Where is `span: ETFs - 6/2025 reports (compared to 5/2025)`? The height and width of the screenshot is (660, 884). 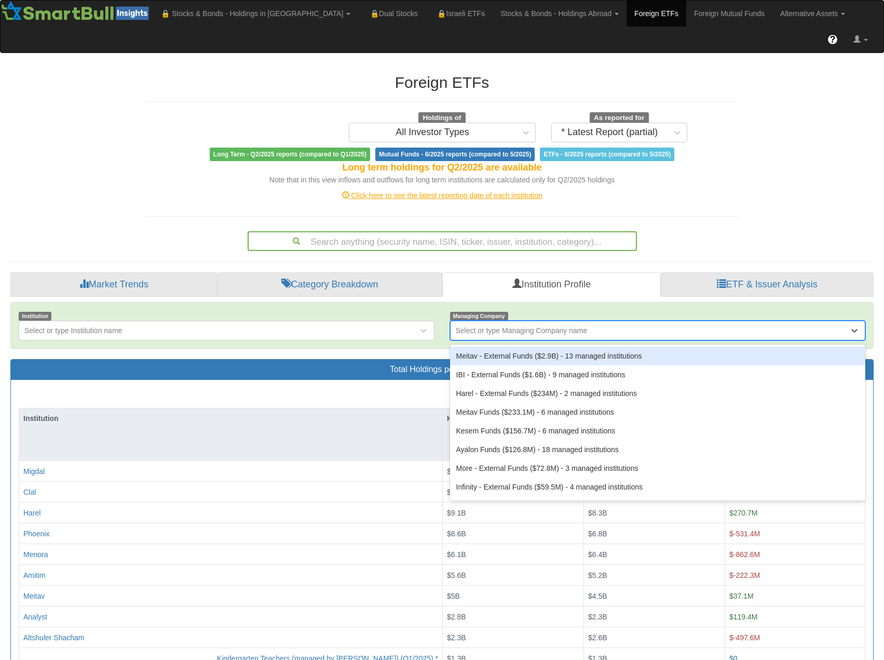
span: ETFs - 6/2025 reports (compared to 5/2025) is located at coordinates (607, 154).